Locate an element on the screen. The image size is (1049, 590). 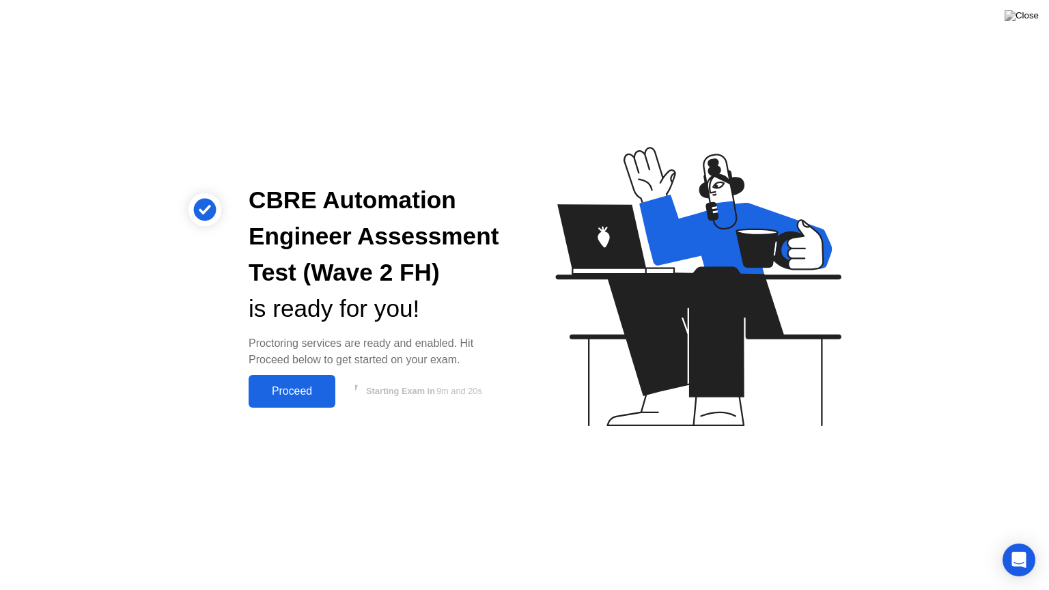
img: Close is located at coordinates (1021, 16).